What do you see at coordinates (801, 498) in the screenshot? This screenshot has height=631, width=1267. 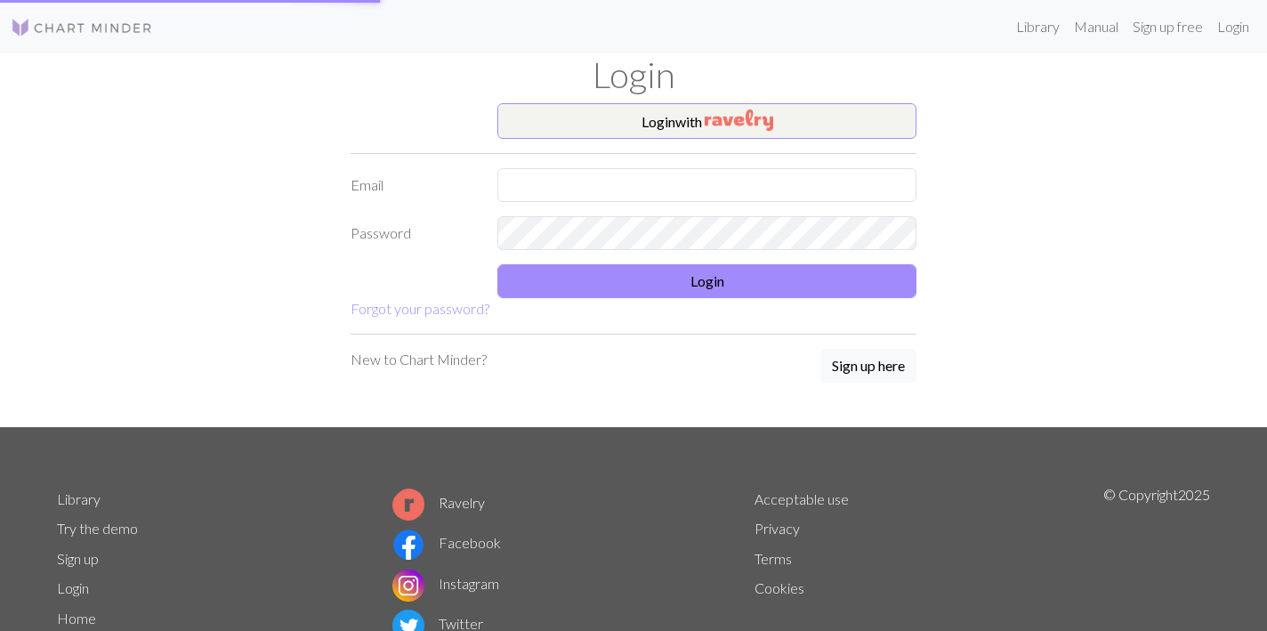 I see `a: Acceptable use` at bounding box center [801, 498].